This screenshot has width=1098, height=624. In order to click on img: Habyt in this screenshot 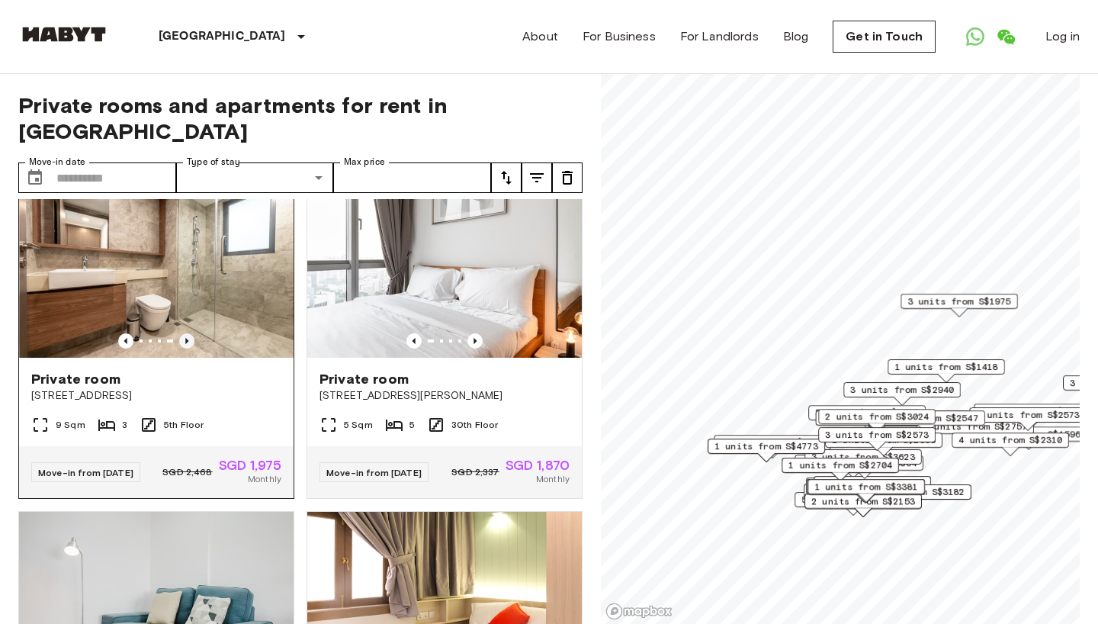, I will do `click(64, 34)`.